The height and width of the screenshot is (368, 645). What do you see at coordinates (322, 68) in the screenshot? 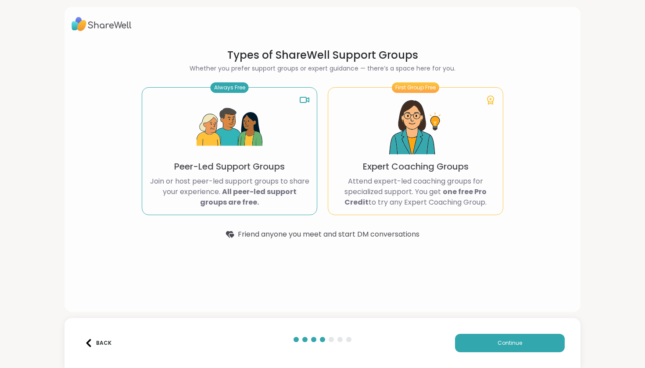
I see `h2: Whether you prefer support groups or expert guidance — there’s a space here for you.` at bounding box center [322, 68].